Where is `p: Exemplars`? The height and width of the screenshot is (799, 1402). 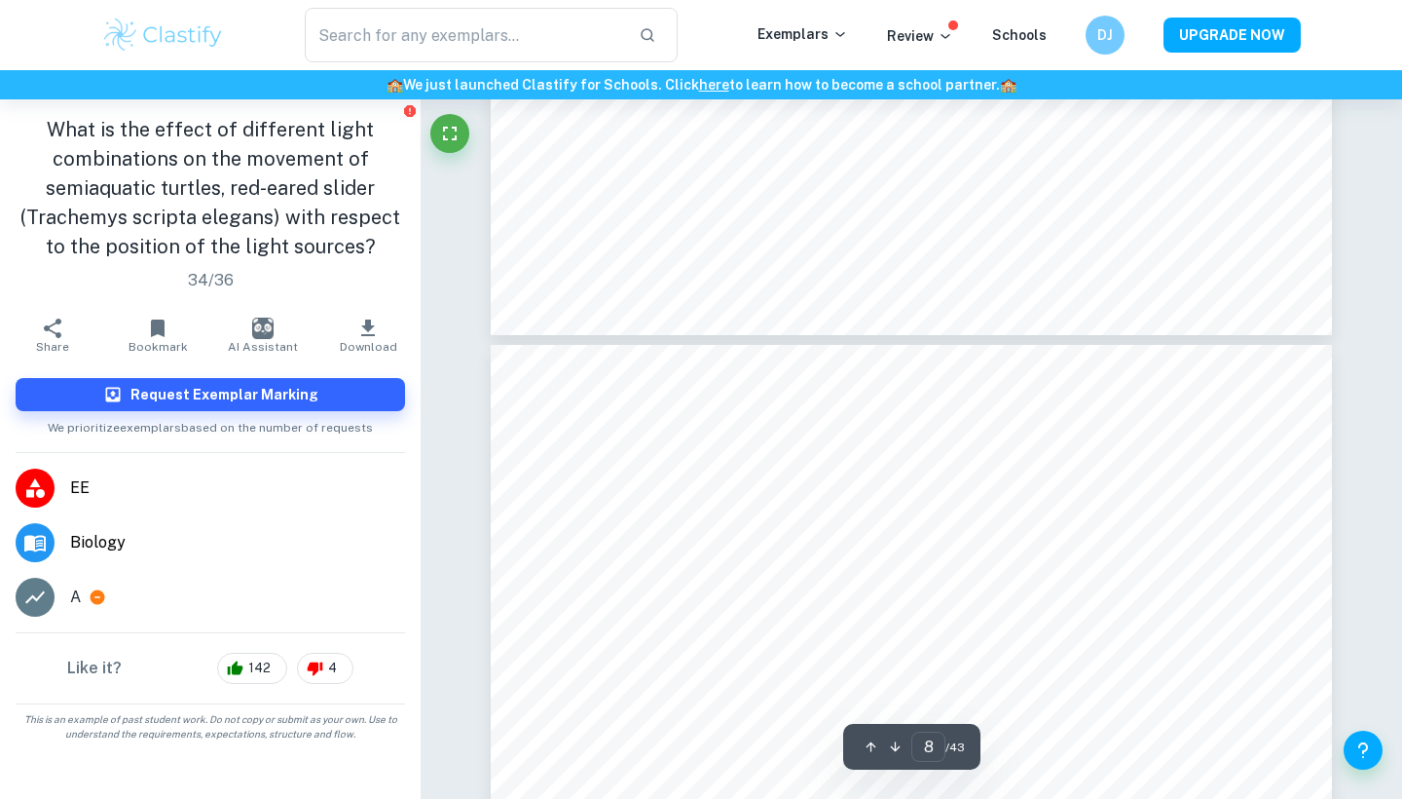 p: Exemplars is located at coordinates (802, 34).